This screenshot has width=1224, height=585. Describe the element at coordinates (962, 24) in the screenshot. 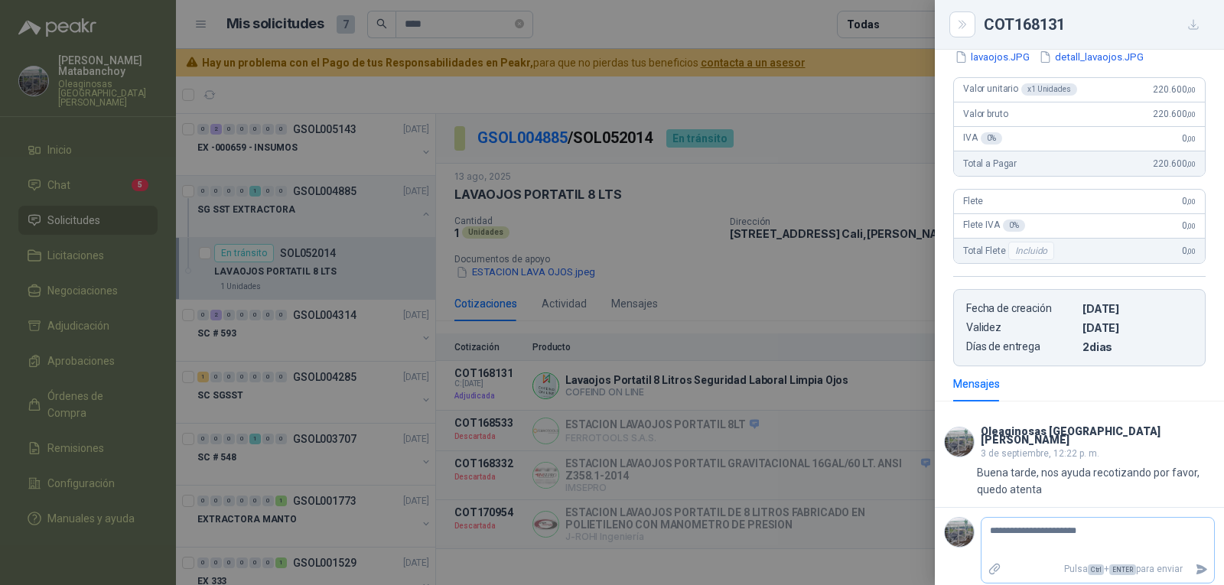

I see `button: Close` at that location.